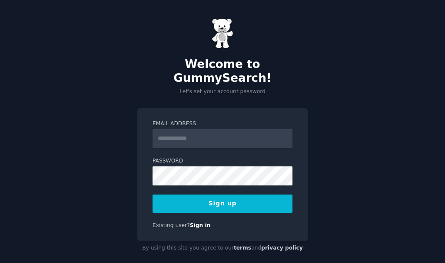 The image size is (445, 263). What do you see at coordinates (242, 248) in the screenshot?
I see `a: terms` at bounding box center [242, 248].